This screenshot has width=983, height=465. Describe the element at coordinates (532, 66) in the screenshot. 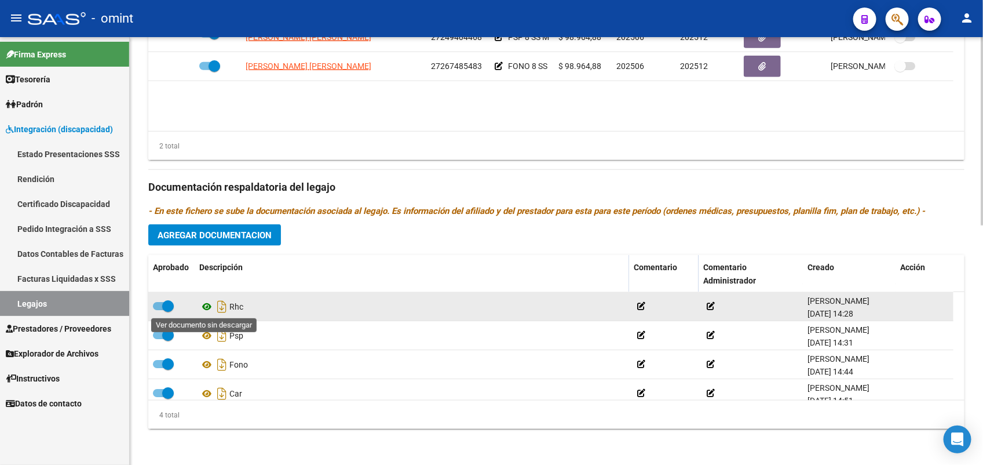

I see `span: FONO 8 SS M` at that location.